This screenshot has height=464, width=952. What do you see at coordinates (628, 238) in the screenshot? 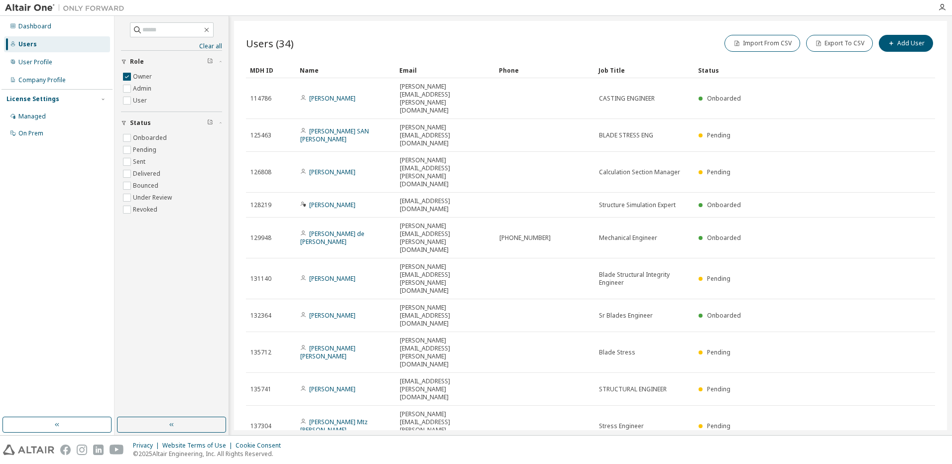
I see `span: Mechanical Engineer` at bounding box center [628, 238].